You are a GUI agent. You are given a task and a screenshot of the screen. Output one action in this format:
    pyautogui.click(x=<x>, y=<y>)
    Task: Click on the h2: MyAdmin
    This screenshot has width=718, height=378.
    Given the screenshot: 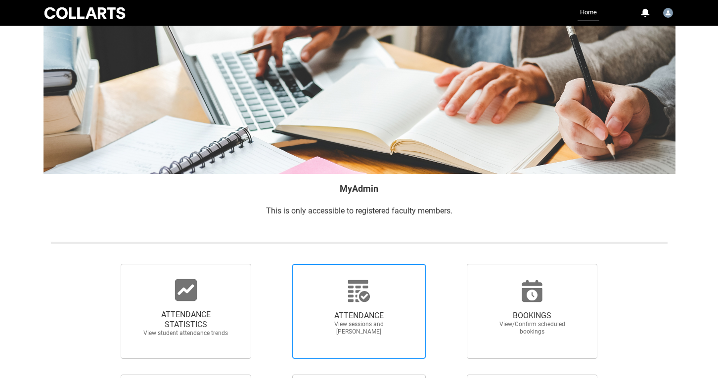 What is the action you would take?
    pyautogui.click(x=359, y=188)
    